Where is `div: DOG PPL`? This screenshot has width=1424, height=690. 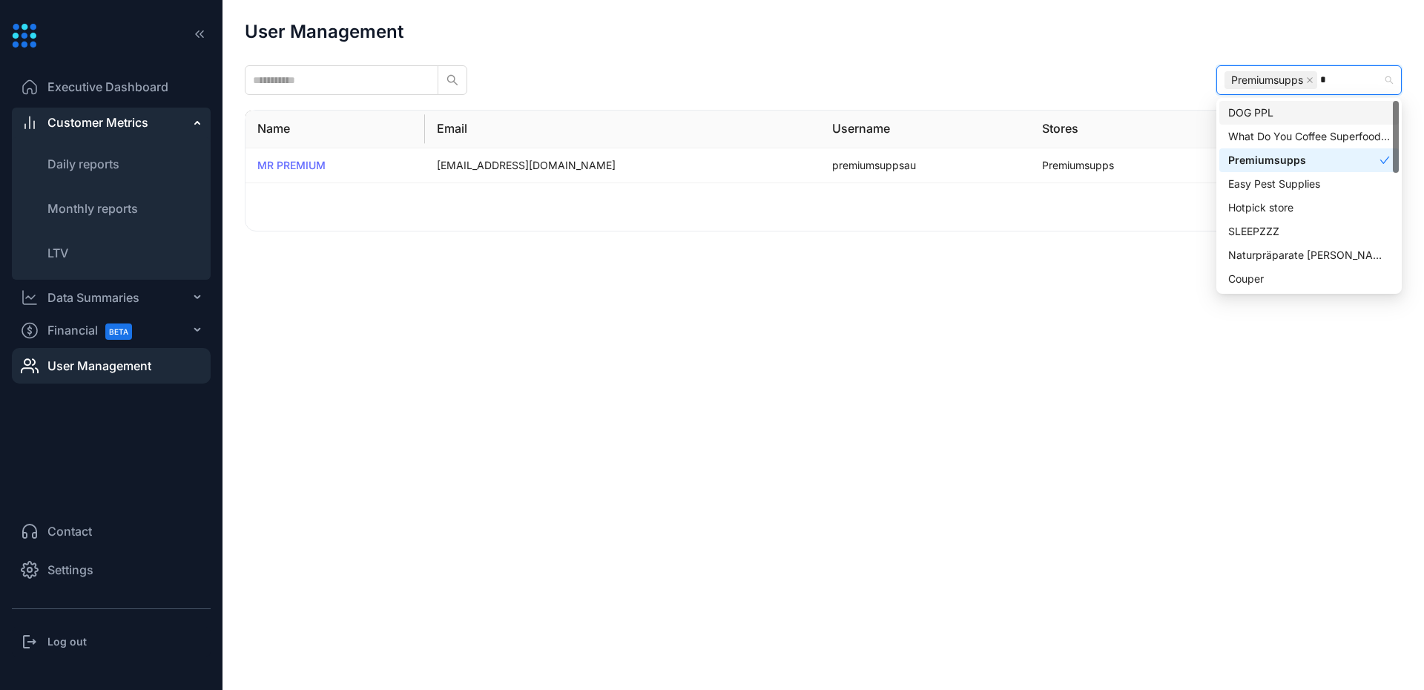
div: DOG PPL is located at coordinates (1309, 113).